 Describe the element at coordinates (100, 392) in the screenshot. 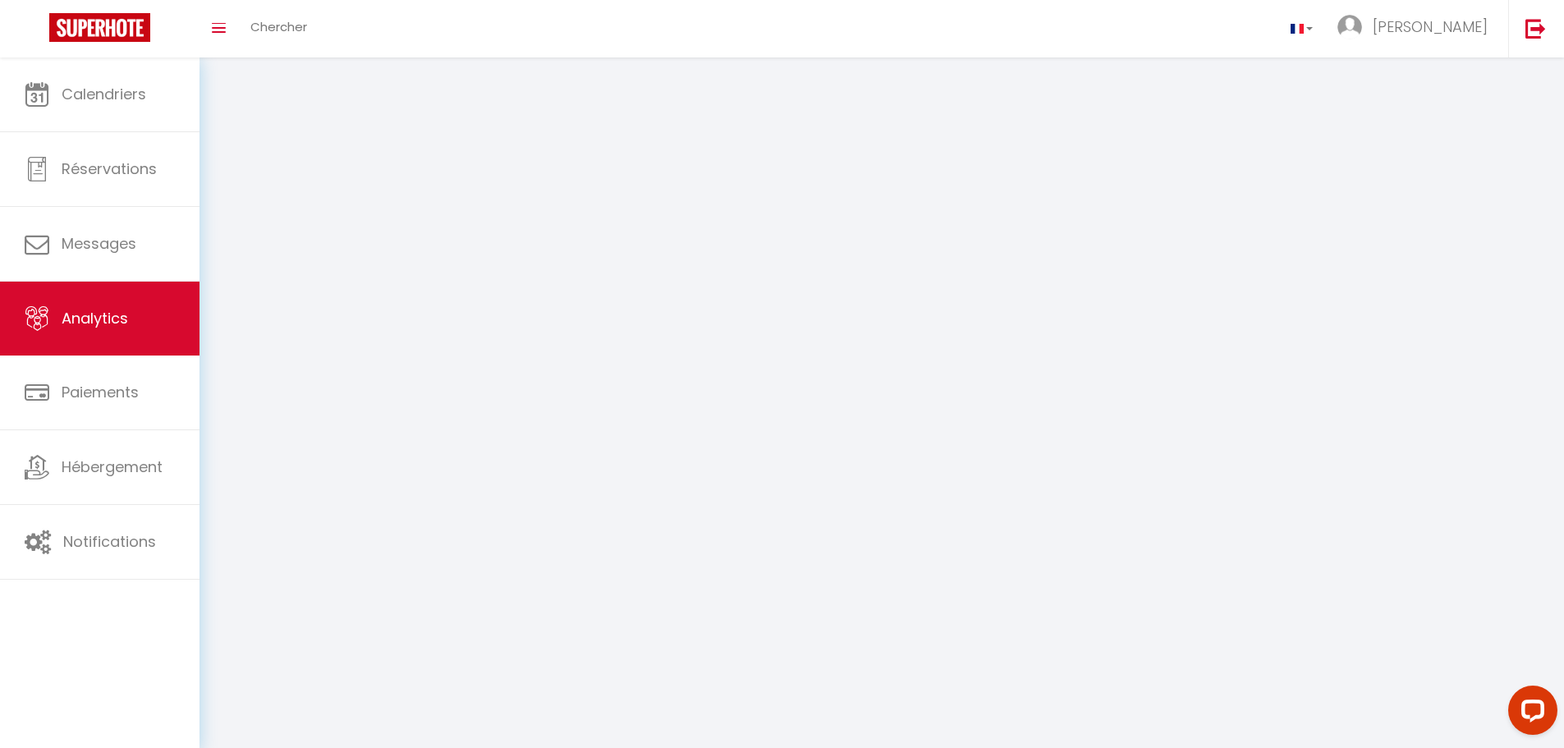

I see `span: Paiements` at that location.